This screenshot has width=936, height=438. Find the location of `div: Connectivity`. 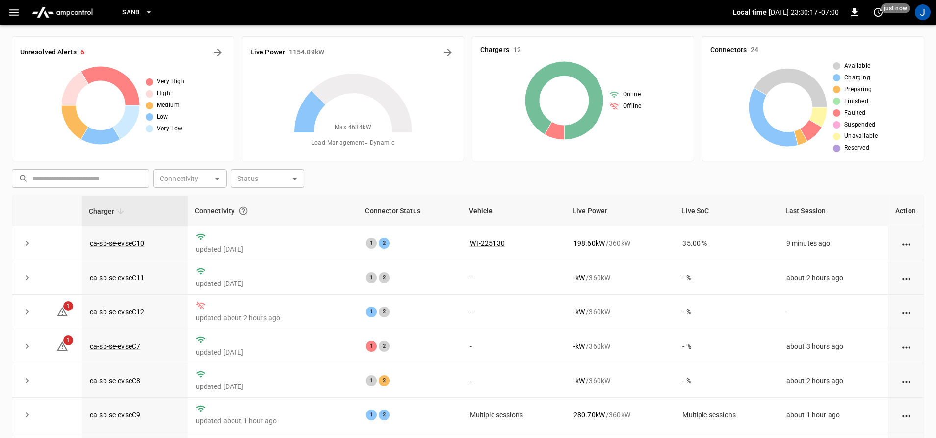

div: Connectivity is located at coordinates (273, 211).